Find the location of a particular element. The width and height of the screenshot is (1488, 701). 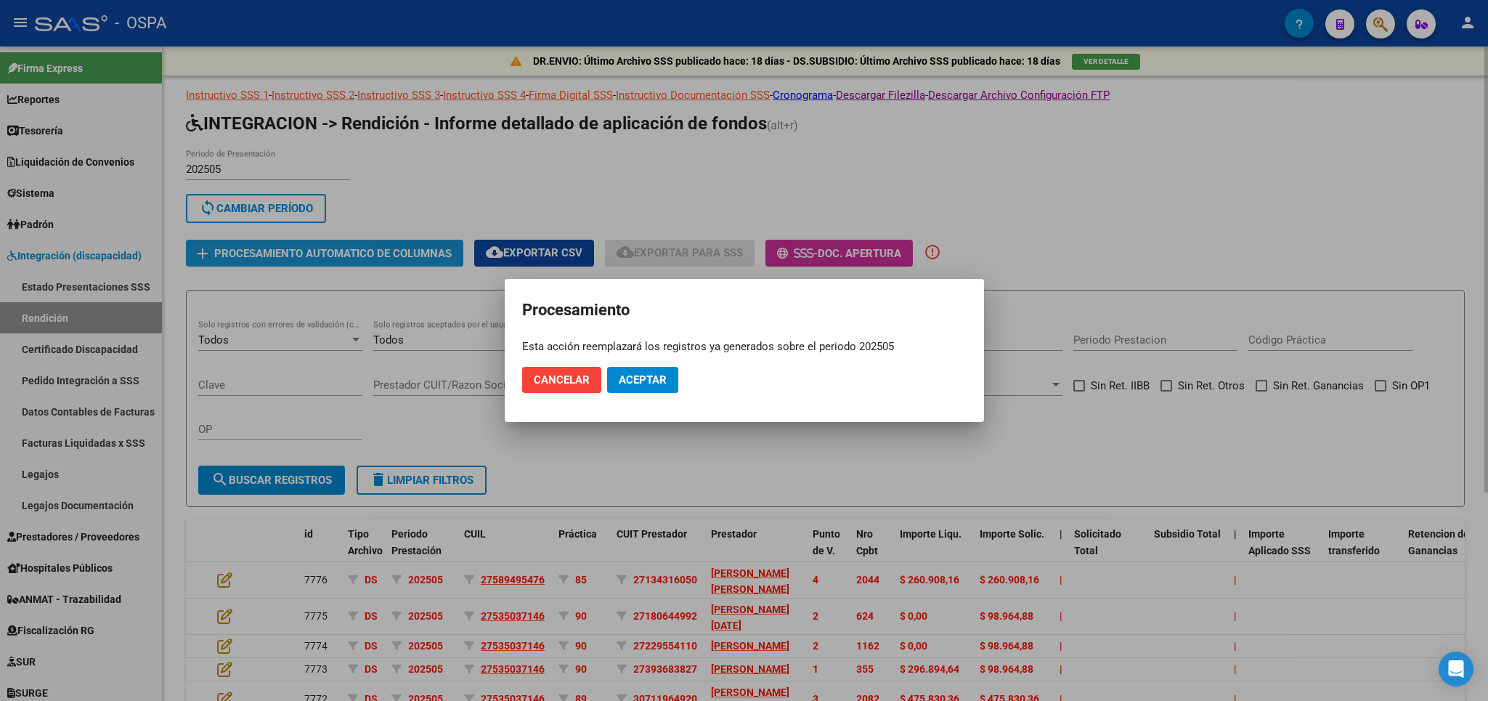

h2: Procesamiento is located at coordinates (744, 310).